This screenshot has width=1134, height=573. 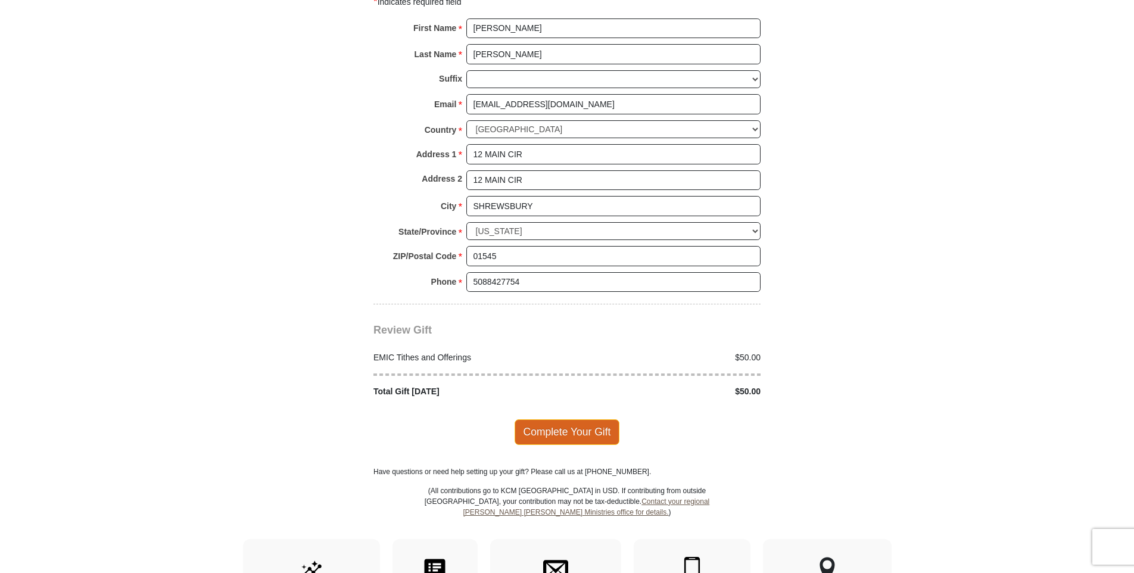 I want to click on strong: State/Province, so click(x=427, y=232).